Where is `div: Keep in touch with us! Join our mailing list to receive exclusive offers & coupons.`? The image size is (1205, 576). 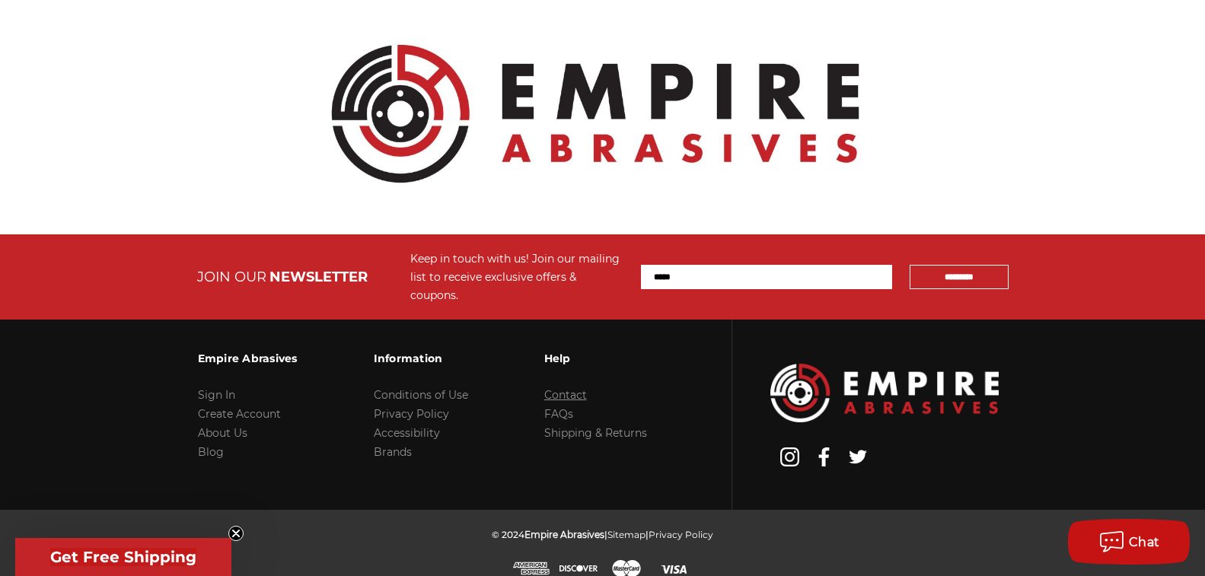
div: Keep in touch with us! Join our mailing list to receive exclusive offers & coupons. is located at coordinates (518, 277).